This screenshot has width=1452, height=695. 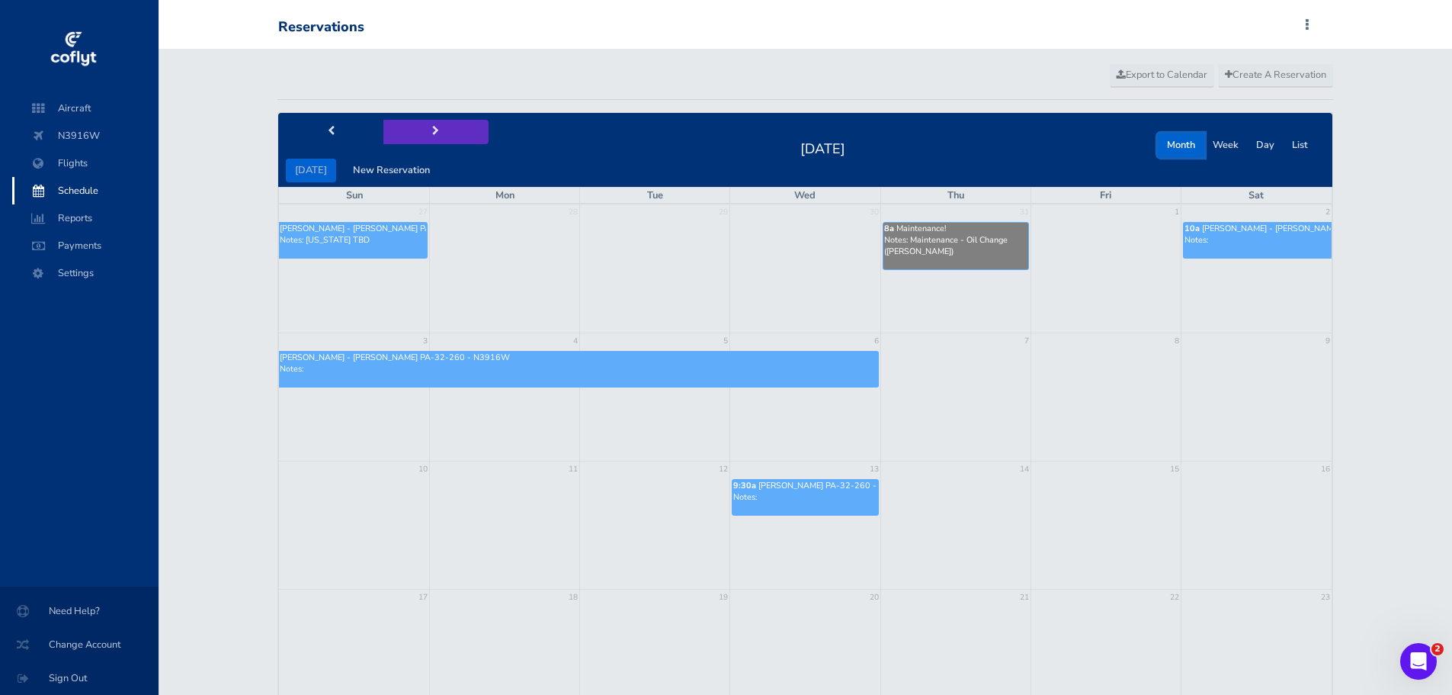 I want to click on a: 7, so click(x=1027, y=341).